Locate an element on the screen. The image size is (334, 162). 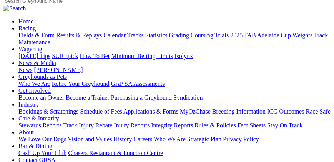
div: Greyhounds as Pets is located at coordinates (175, 84).